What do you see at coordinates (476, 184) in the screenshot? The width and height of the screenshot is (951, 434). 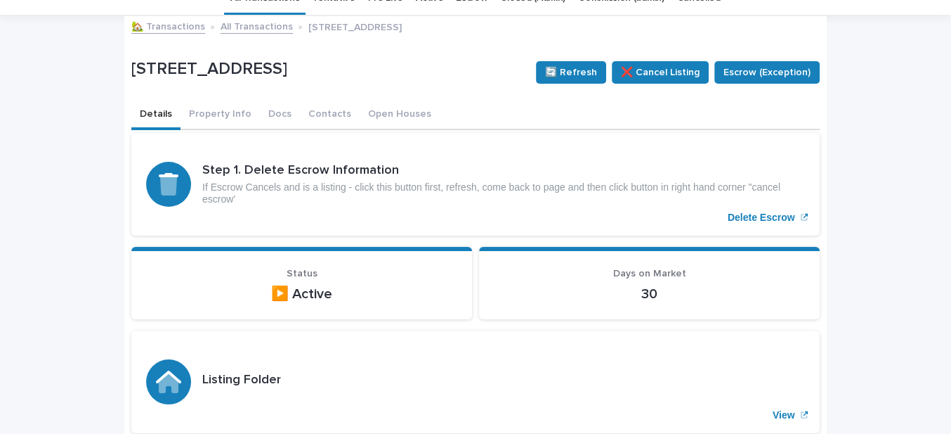 I see `a: Delete Escrow` at bounding box center [476, 184].